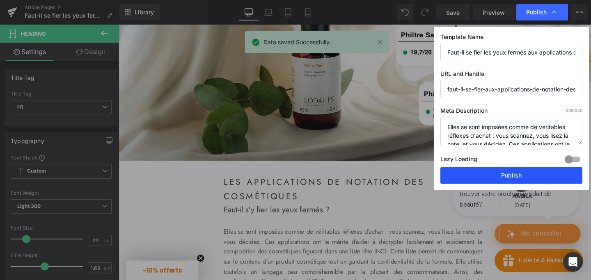  Describe the element at coordinates (166, 195) in the screenshot. I see `span: Faut-il s'y fier les yeux fermés ?` at that location.